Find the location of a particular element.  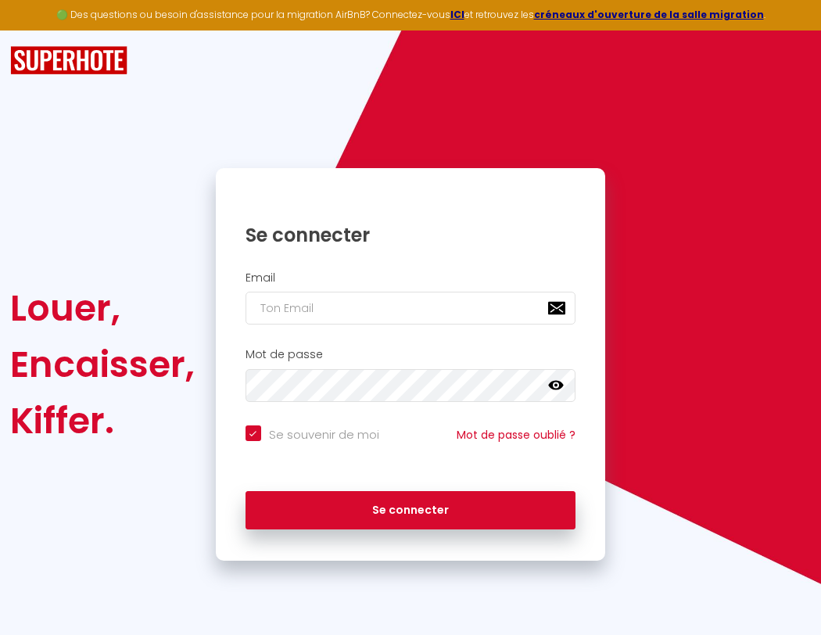

div: Kiffer. is located at coordinates (102, 421).